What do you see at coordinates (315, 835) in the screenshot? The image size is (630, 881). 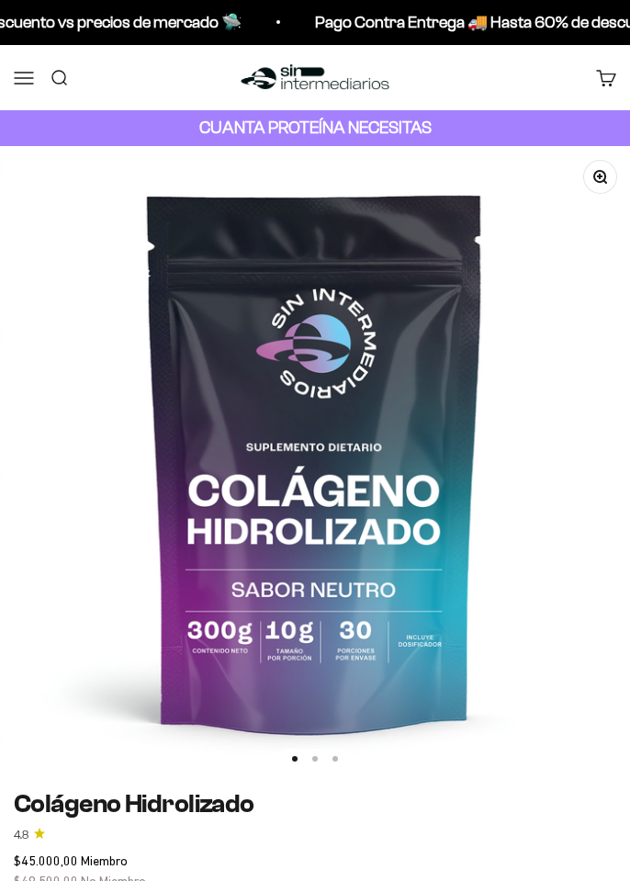 I see `a: 4.84.8 de 5.0 estrellas` at bounding box center [315, 835].